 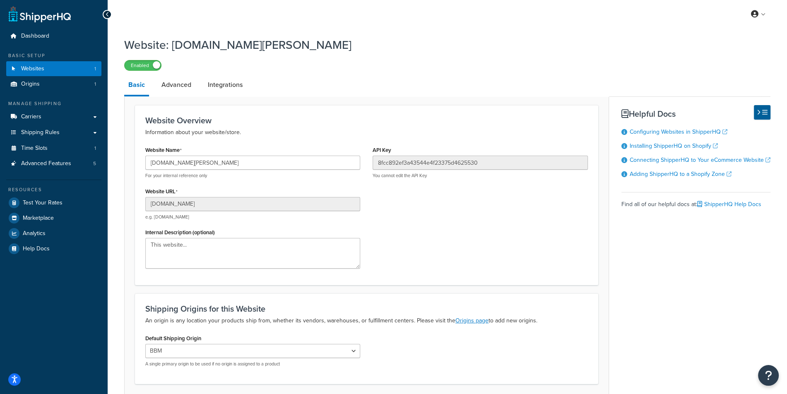 What do you see at coordinates (54, 234) in the screenshot?
I see `a: Analytics` at bounding box center [54, 234].